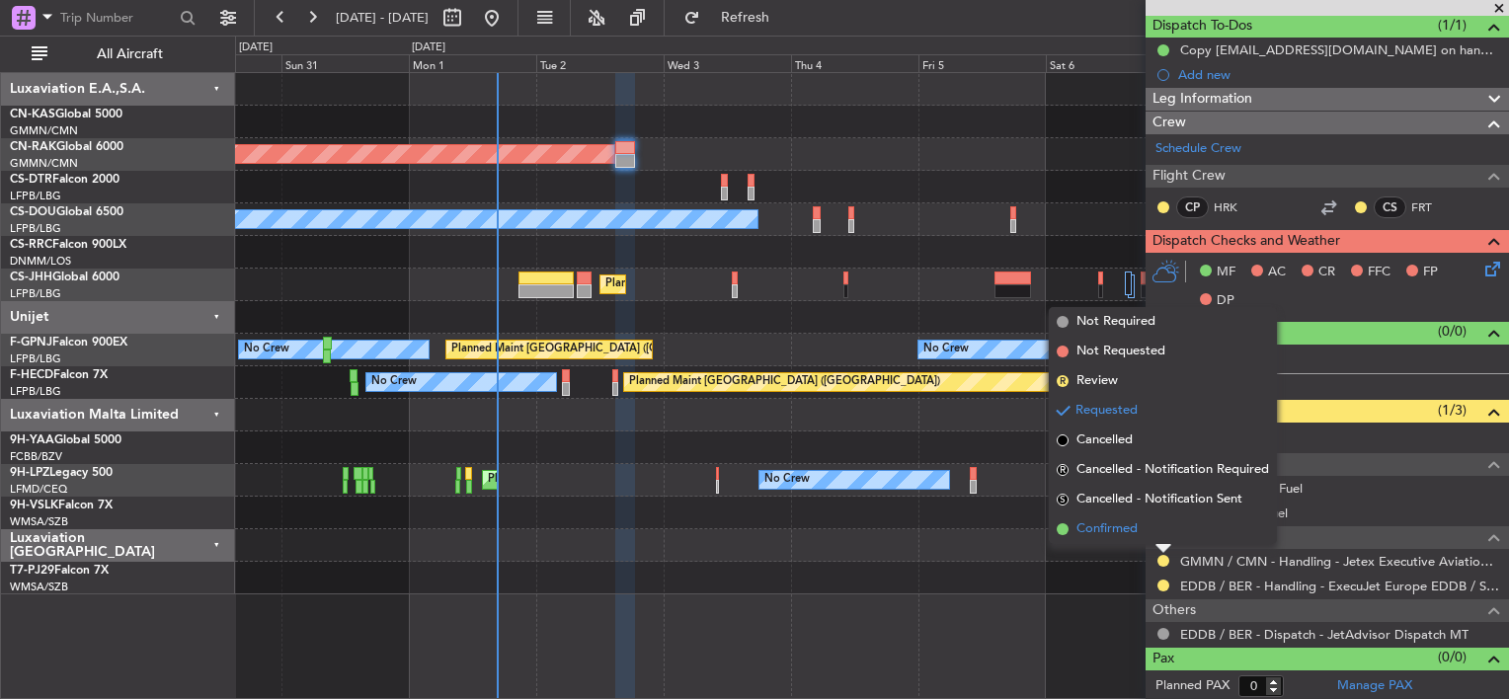  What do you see at coordinates (129, 54) in the screenshot?
I see `span: All Aircraft` at bounding box center [129, 54].